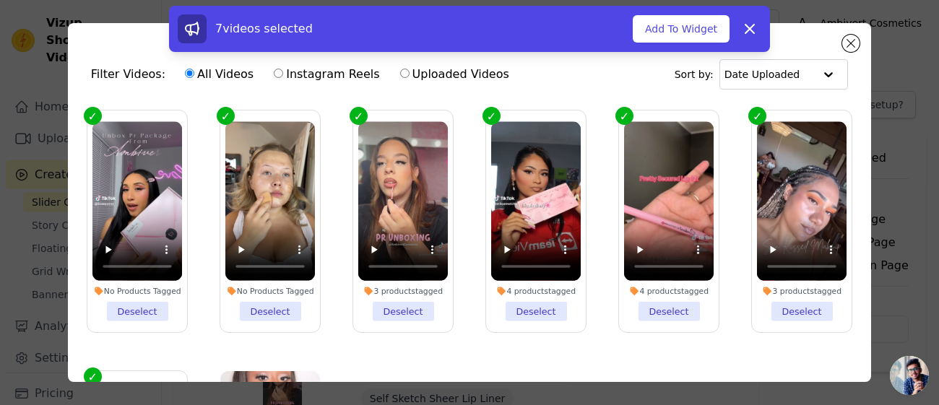 This screenshot has height=405, width=939. I want to click on span: 7 videos selected, so click(264, 28).